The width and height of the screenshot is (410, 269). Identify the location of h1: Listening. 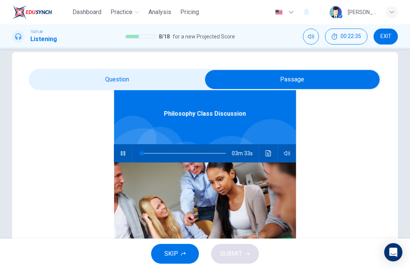
(44, 39).